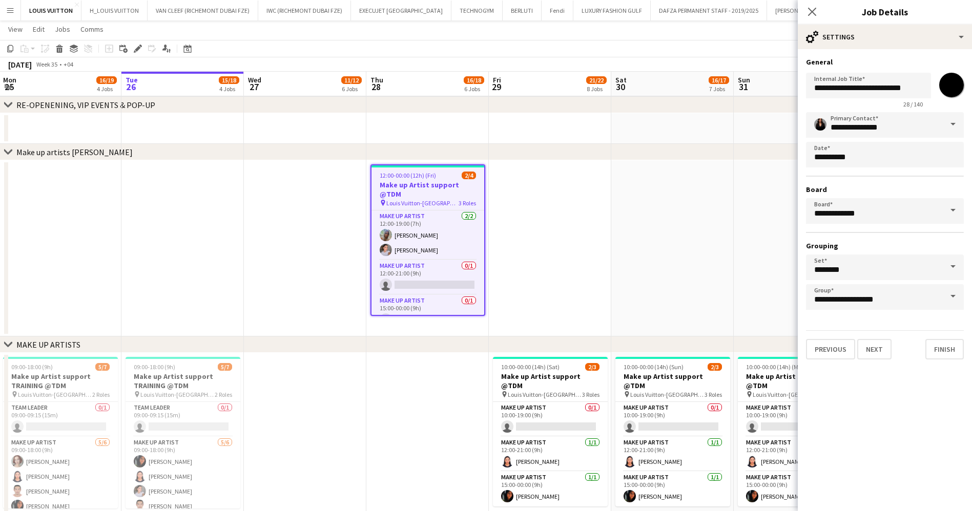  Describe the element at coordinates (477, 10) in the screenshot. I see `button: TECHNOGYM` at that location.